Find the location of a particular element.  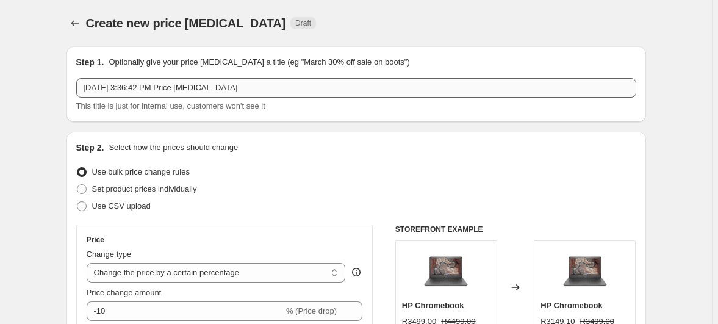

span: Set product prices individually is located at coordinates (145, 188).